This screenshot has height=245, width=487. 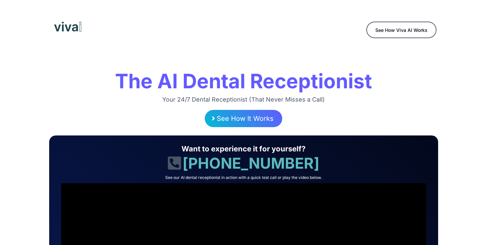 I want to click on h2: Your 24/7 Dental Receptionist (That Never Misses a Call), so click(x=244, y=99).